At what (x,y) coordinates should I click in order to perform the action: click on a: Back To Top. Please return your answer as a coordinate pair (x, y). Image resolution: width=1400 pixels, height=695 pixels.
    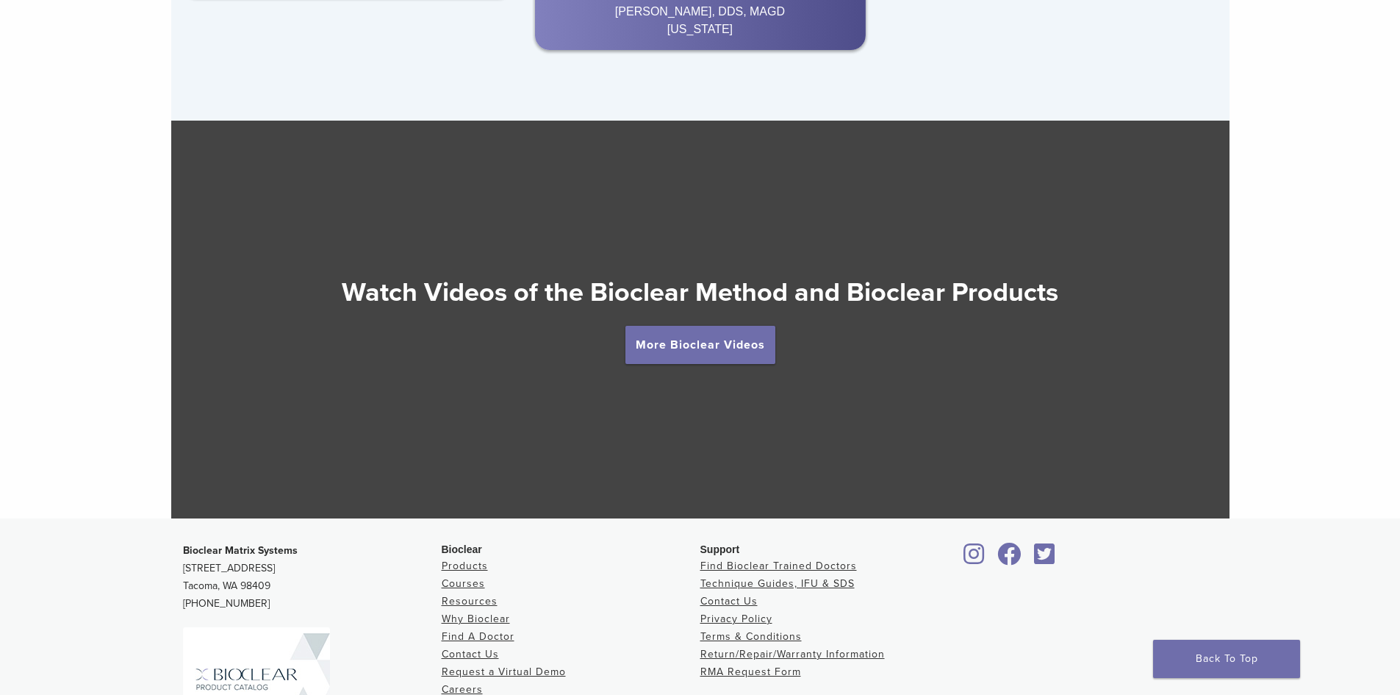
    Looking at the image, I should click on (1227, 659).